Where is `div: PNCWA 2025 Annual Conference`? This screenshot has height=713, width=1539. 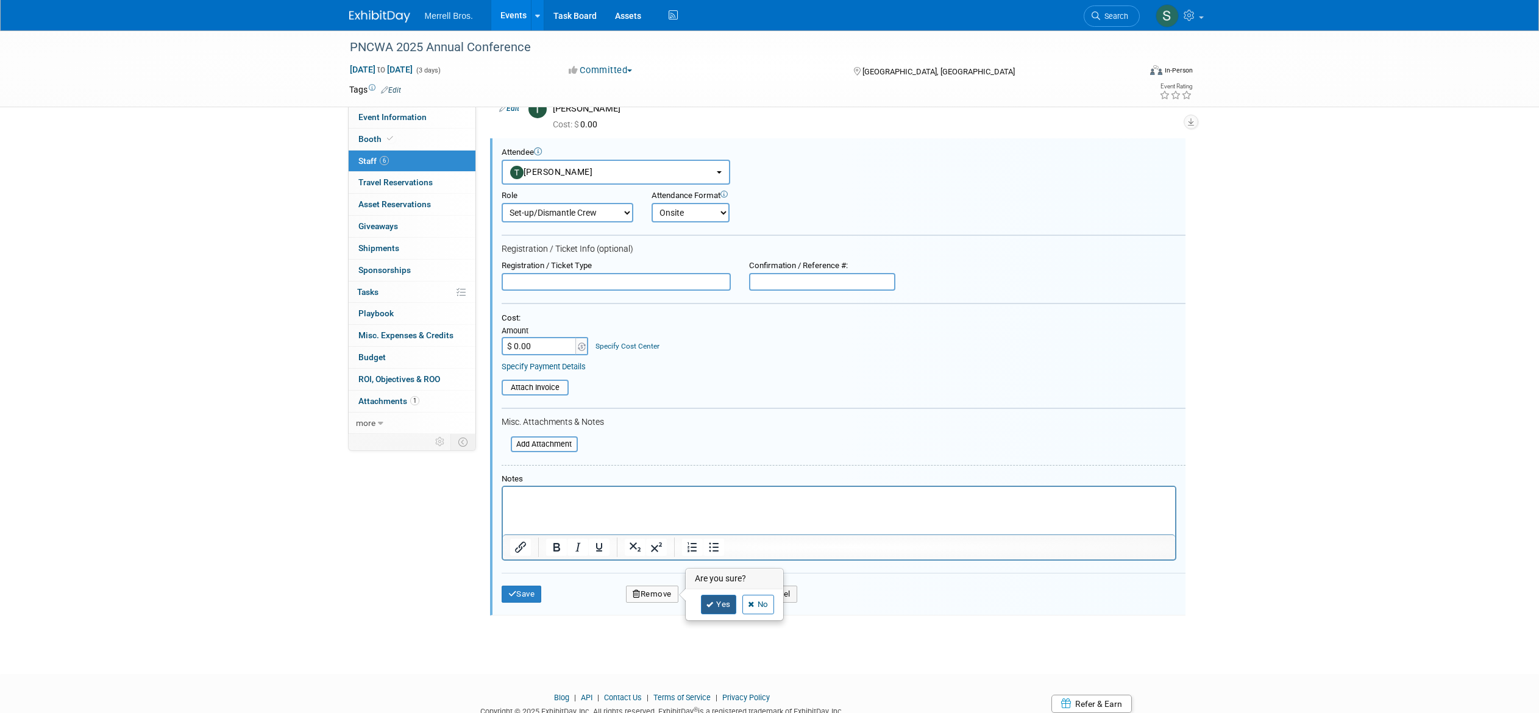 div: PNCWA 2025 Annual Conference is located at coordinates (733, 48).